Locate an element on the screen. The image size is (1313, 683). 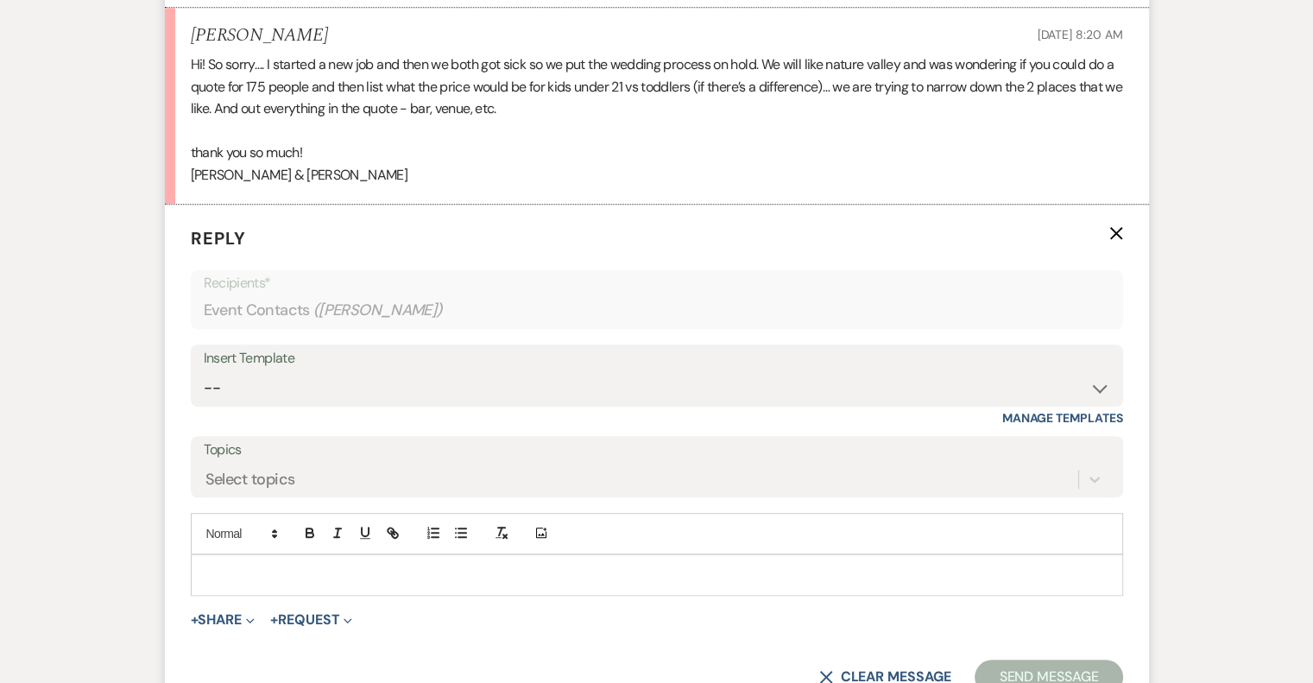
span: Reply is located at coordinates (218, 238).